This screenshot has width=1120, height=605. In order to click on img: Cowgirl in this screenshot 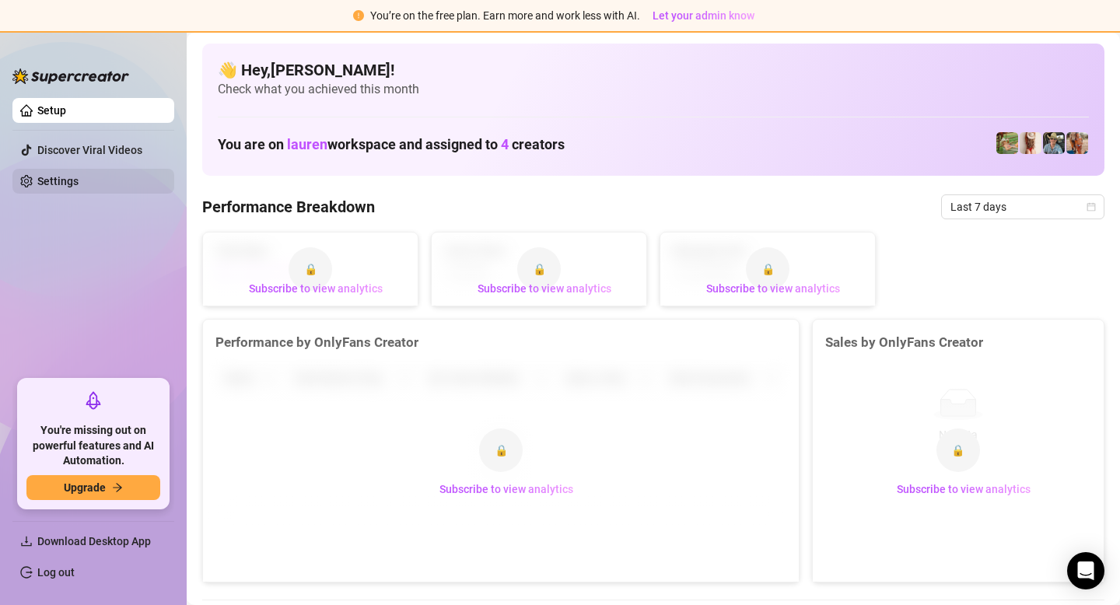, I will do `click(1007, 143)`.